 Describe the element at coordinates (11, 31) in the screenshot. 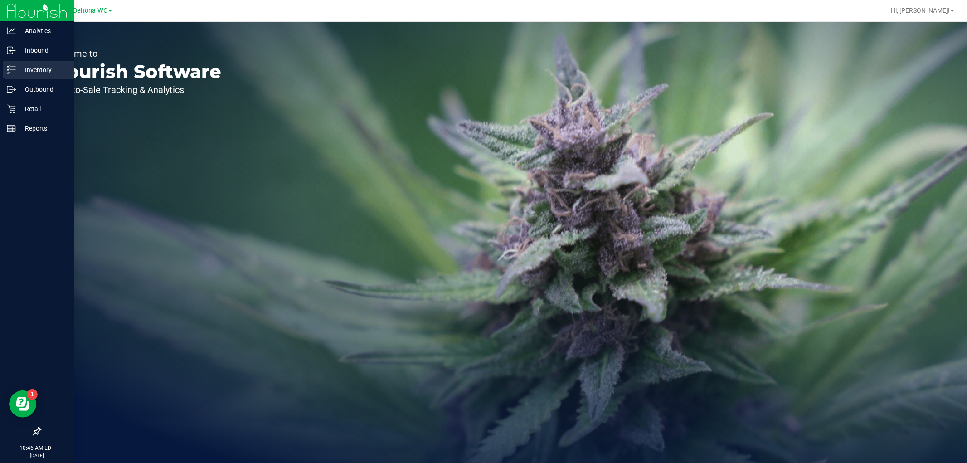

I see `inline-svg: Analytics` at that location.